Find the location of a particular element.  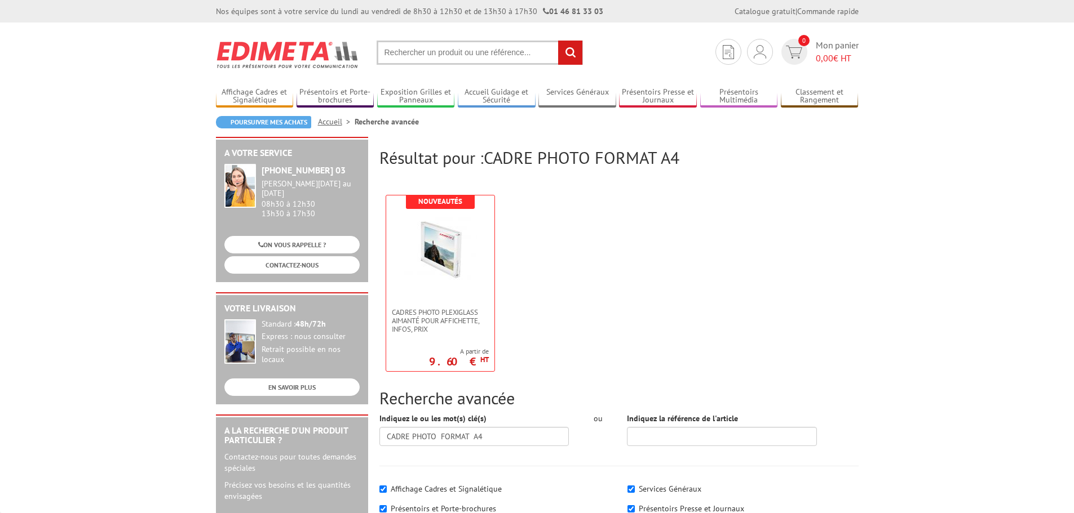

img: widget-service.jpg is located at coordinates (240, 186).